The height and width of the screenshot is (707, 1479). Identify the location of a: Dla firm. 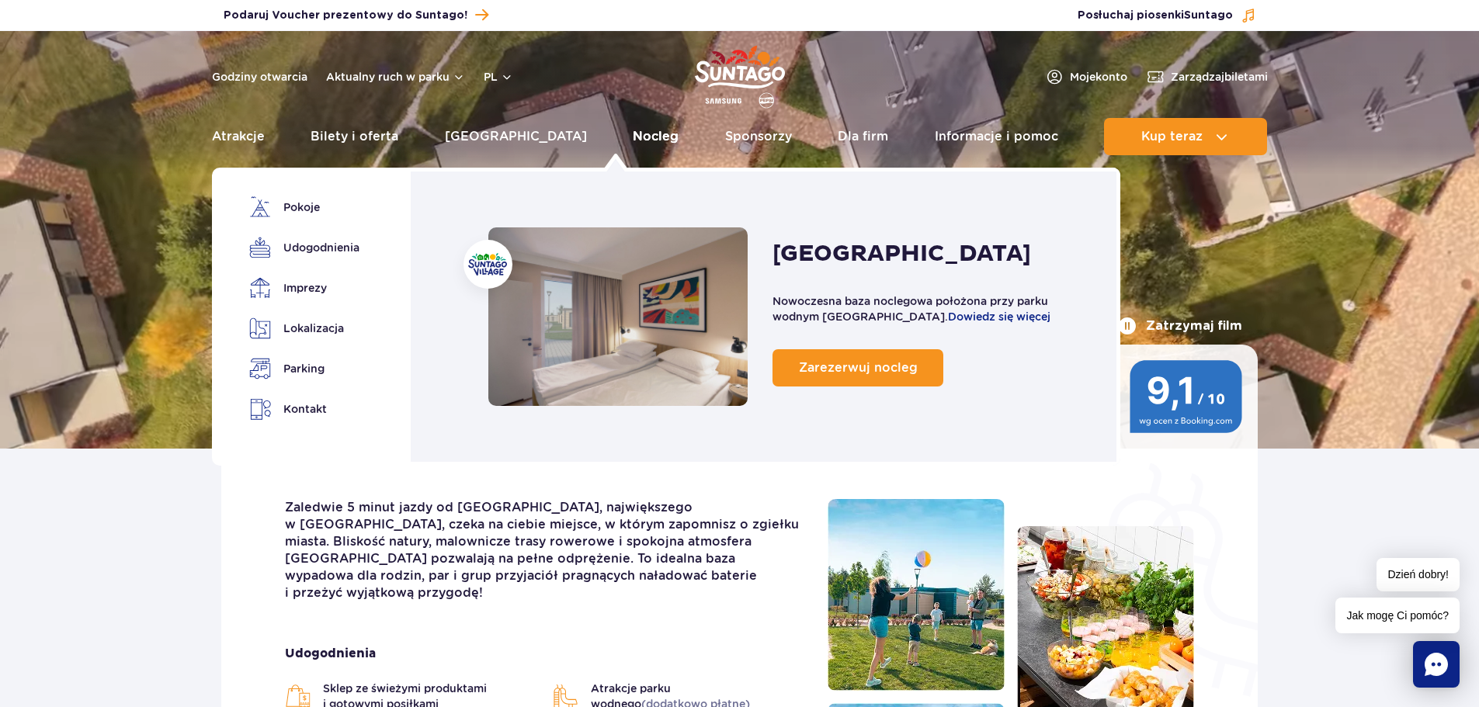
(862, 137).